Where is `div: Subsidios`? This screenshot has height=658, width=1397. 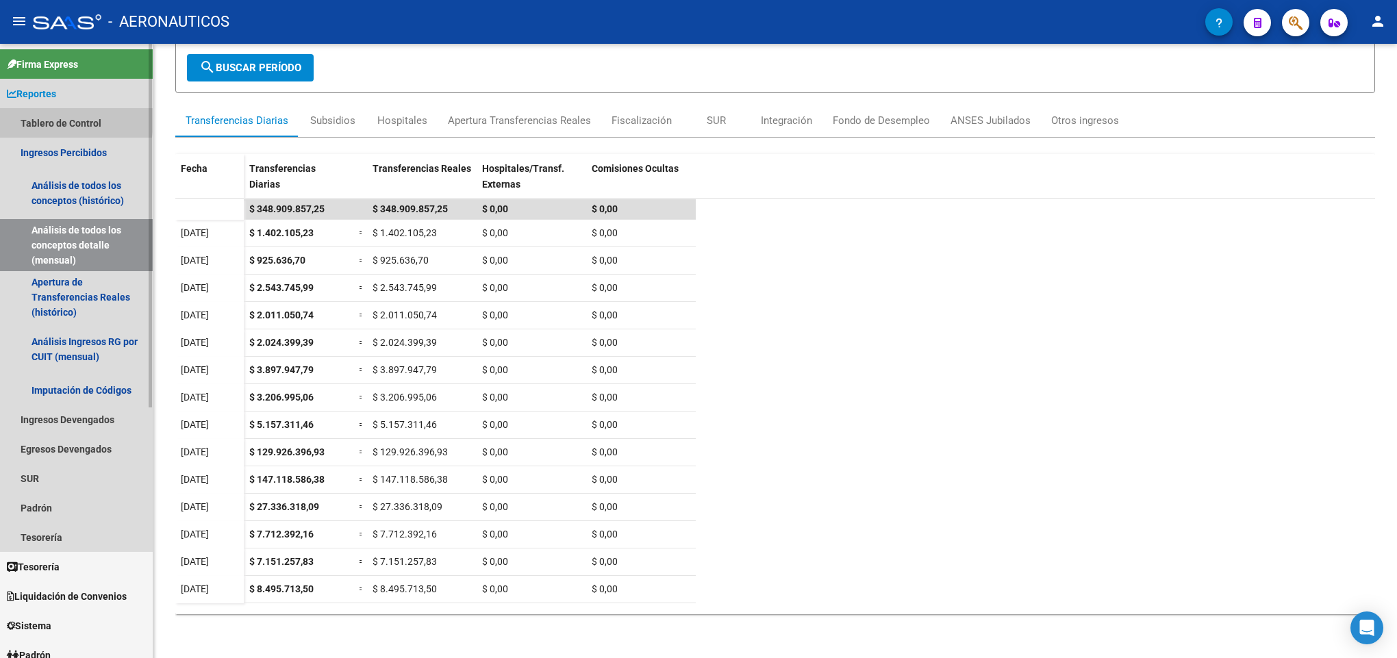
div: Subsidios is located at coordinates (333, 121).